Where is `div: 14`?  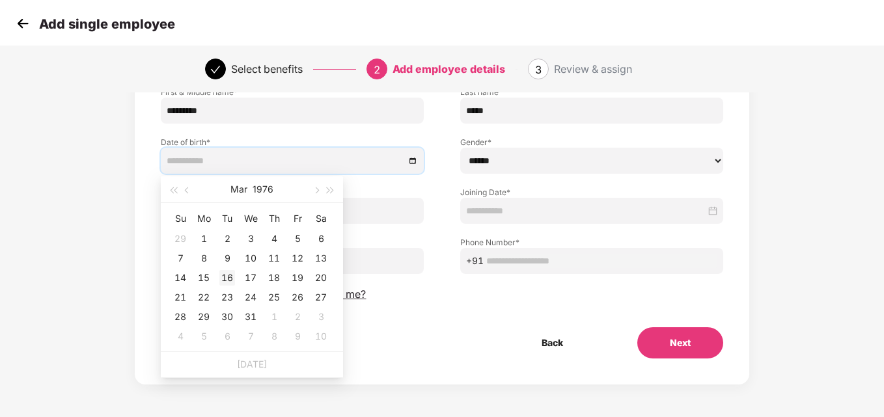
div: 14 is located at coordinates (180, 278).